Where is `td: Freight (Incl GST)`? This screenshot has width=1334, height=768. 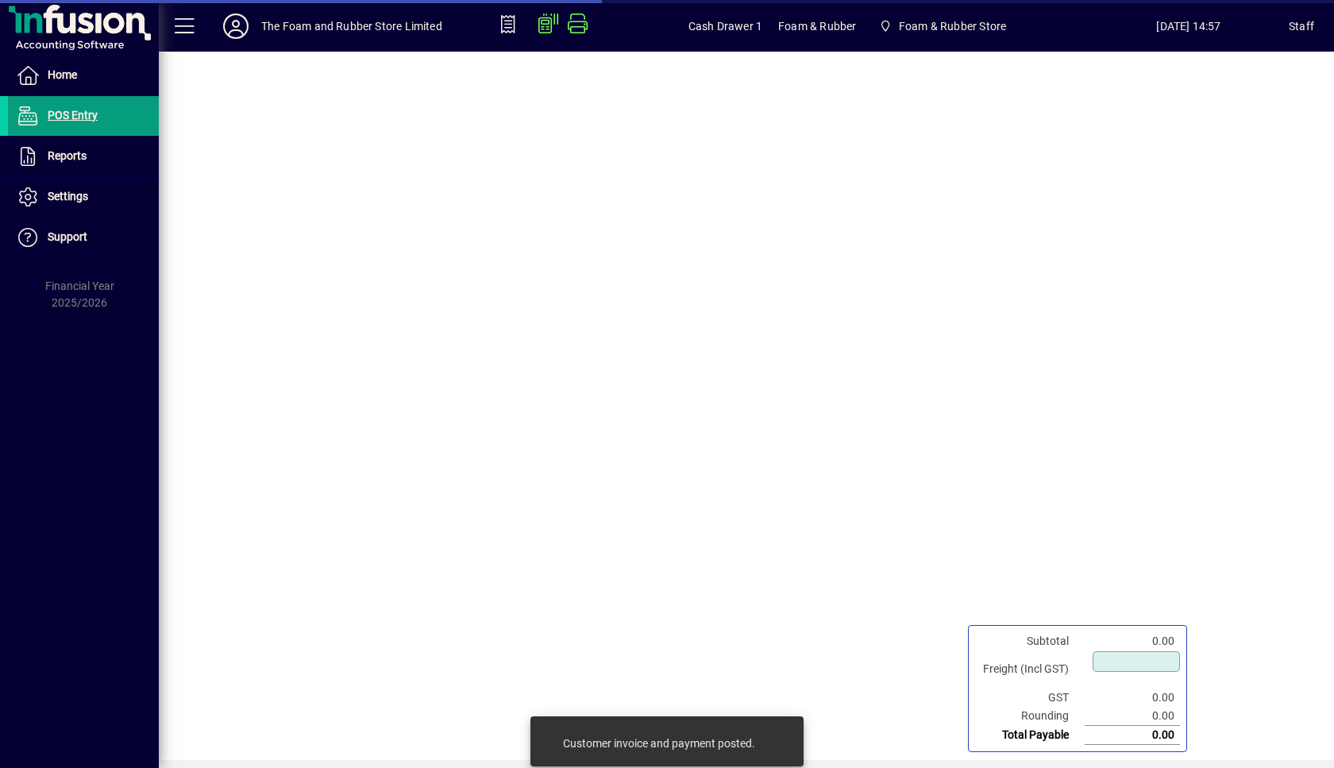 td: Freight (Incl GST) is located at coordinates (1030, 669).